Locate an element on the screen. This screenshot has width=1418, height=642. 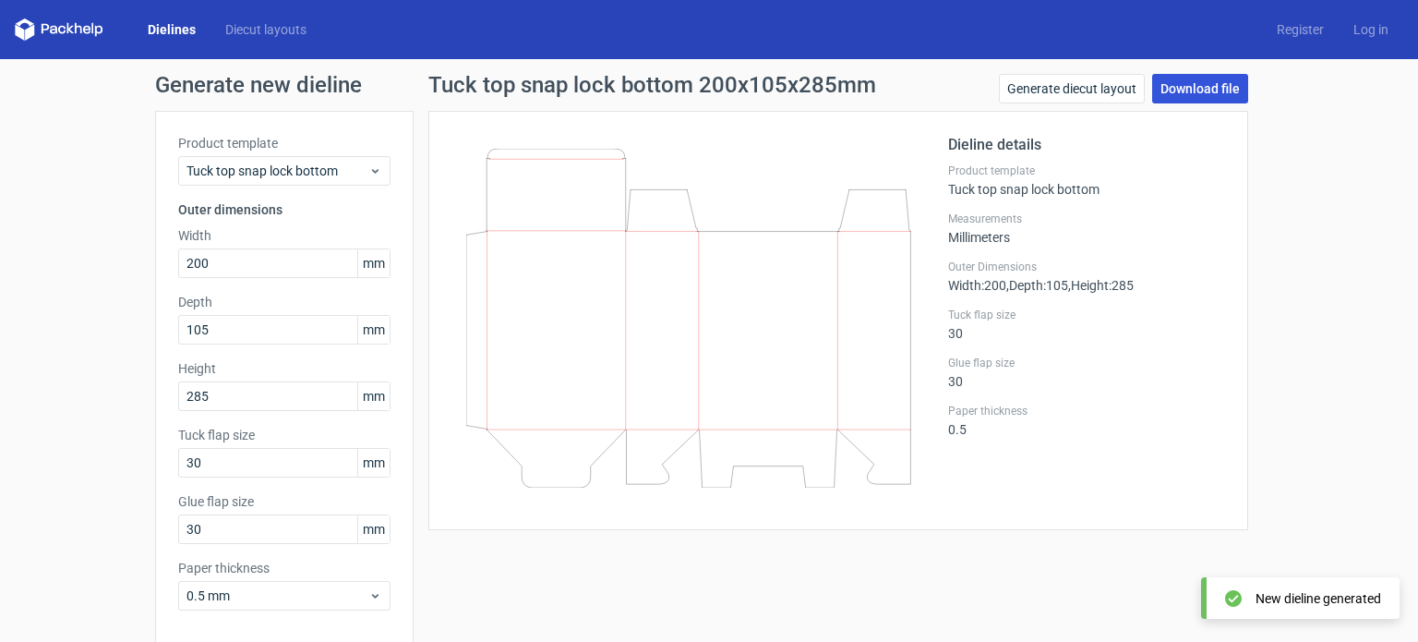
div: Millimeters is located at coordinates (1087, 228).